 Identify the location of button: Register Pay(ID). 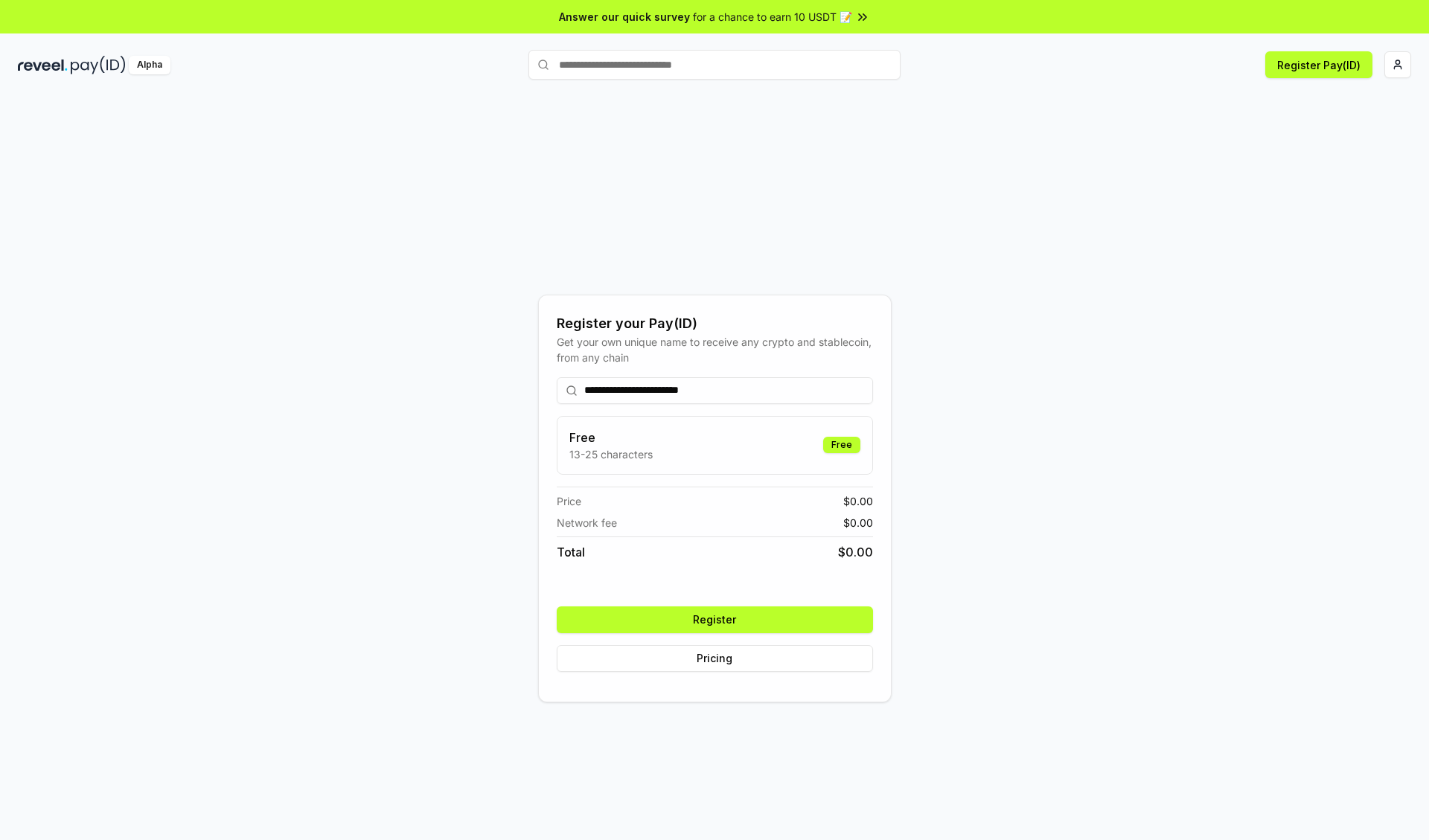
(1319, 65).